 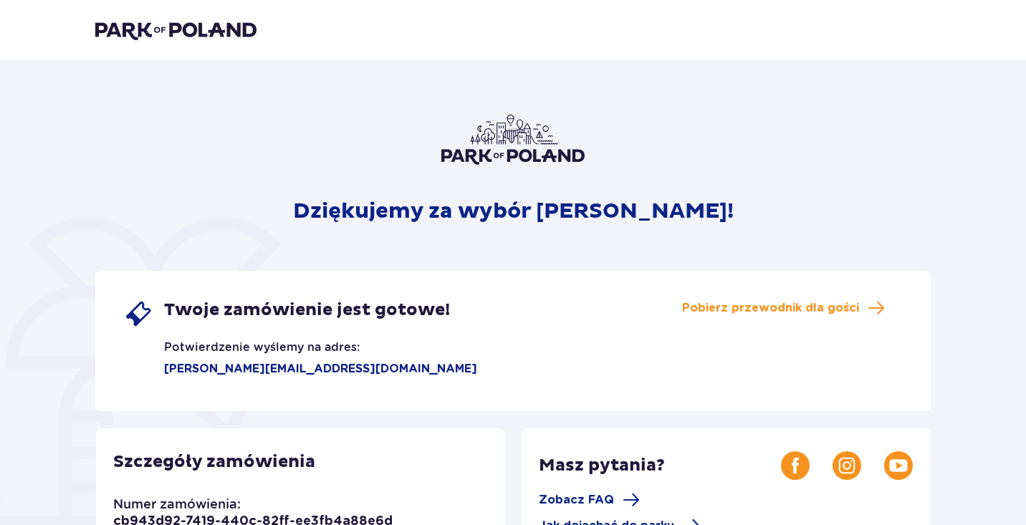 I want to click on span: Zobacz FAQ, so click(x=576, y=500).